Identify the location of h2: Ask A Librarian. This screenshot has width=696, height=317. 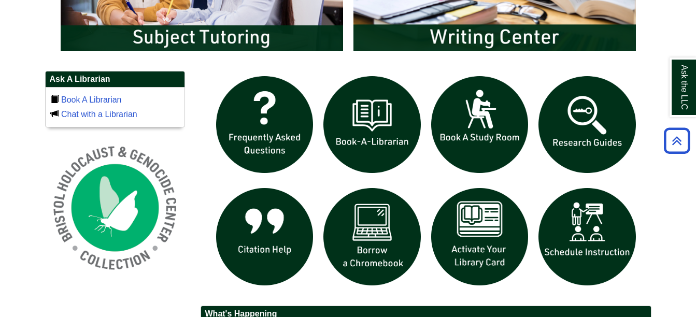
(115, 79).